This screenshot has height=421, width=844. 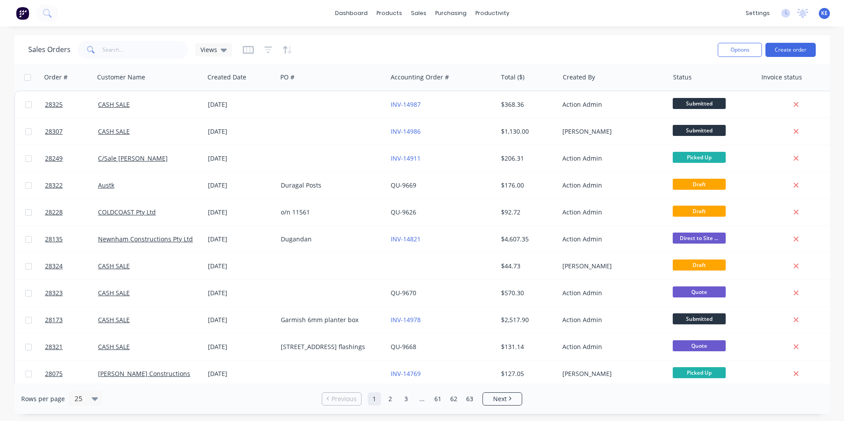 I want to click on a: COLDCOAST Pty Ltd, so click(x=127, y=212).